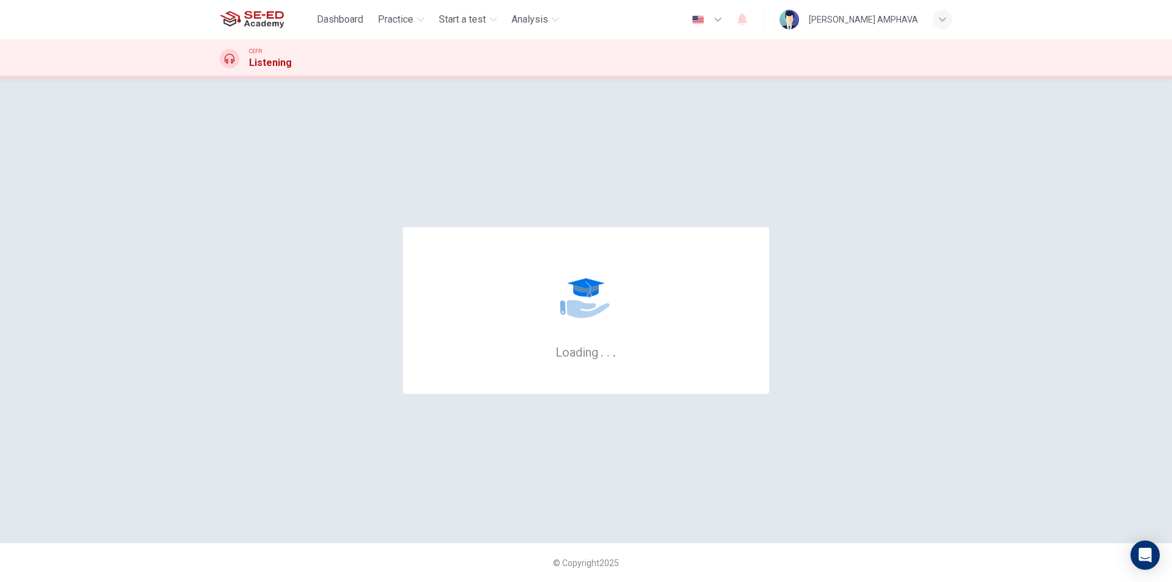 This screenshot has height=582, width=1172. Describe the element at coordinates (1145, 555) in the screenshot. I see `div: Open Intercom Messenger` at that location.